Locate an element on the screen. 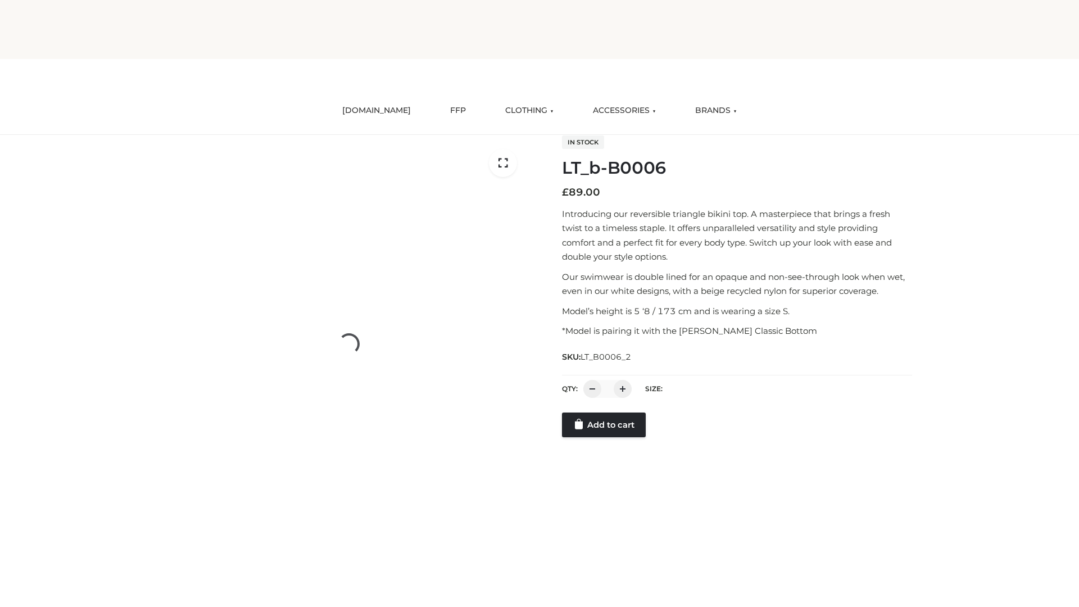 This screenshot has height=607, width=1079. h1: LT_b-B0006 is located at coordinates (737, 168).